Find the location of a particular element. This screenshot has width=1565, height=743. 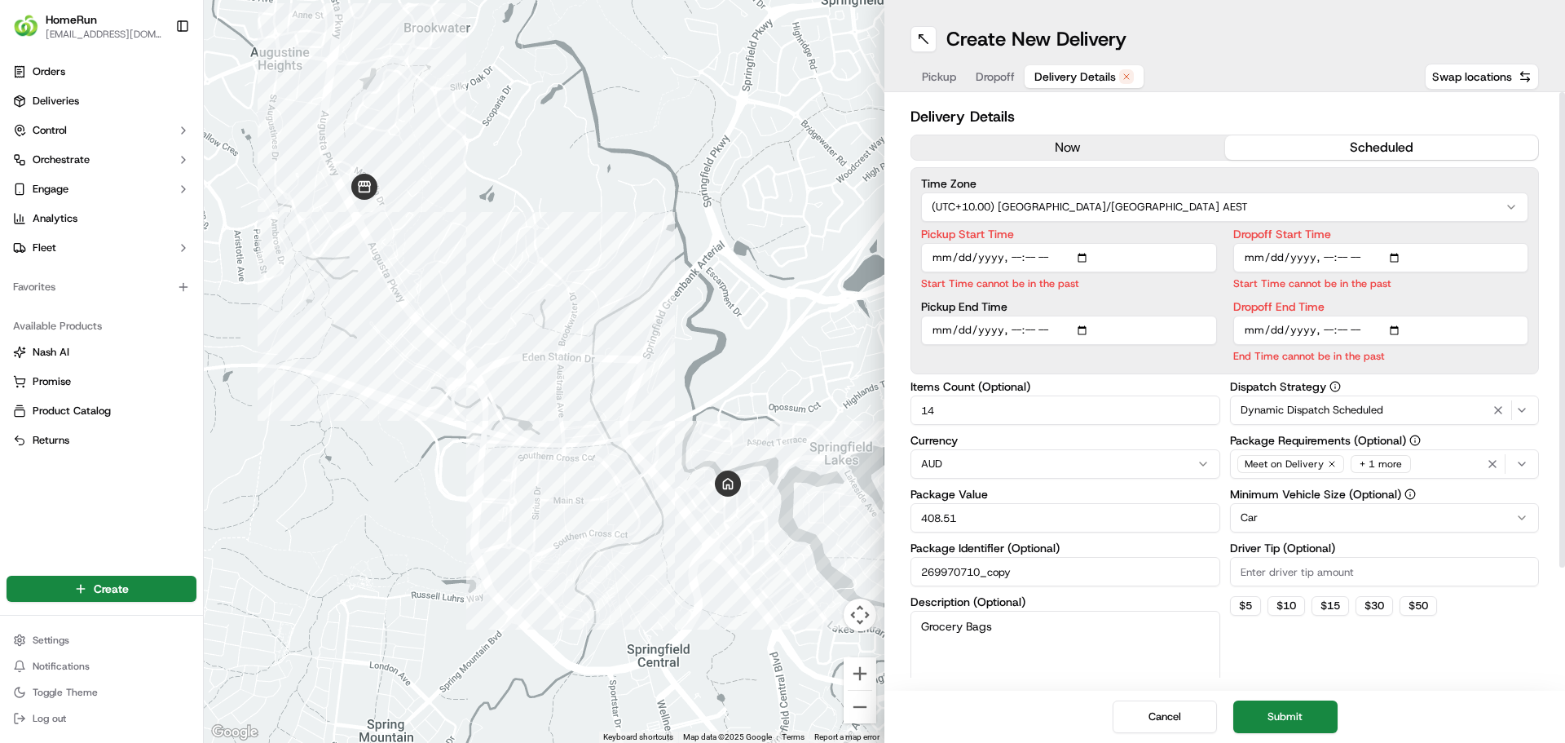

a: Deliveries is located at coordinates (101, 101).